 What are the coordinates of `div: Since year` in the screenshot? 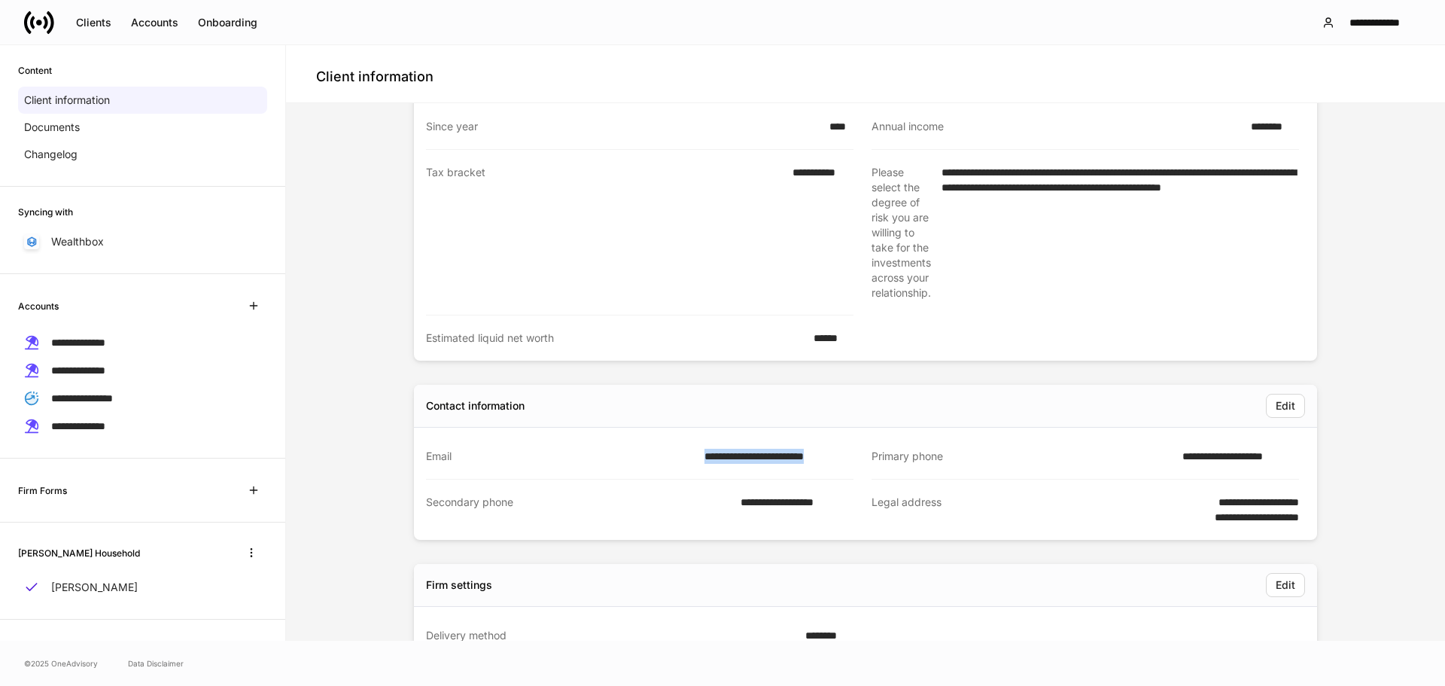 It's located at (623, 126).